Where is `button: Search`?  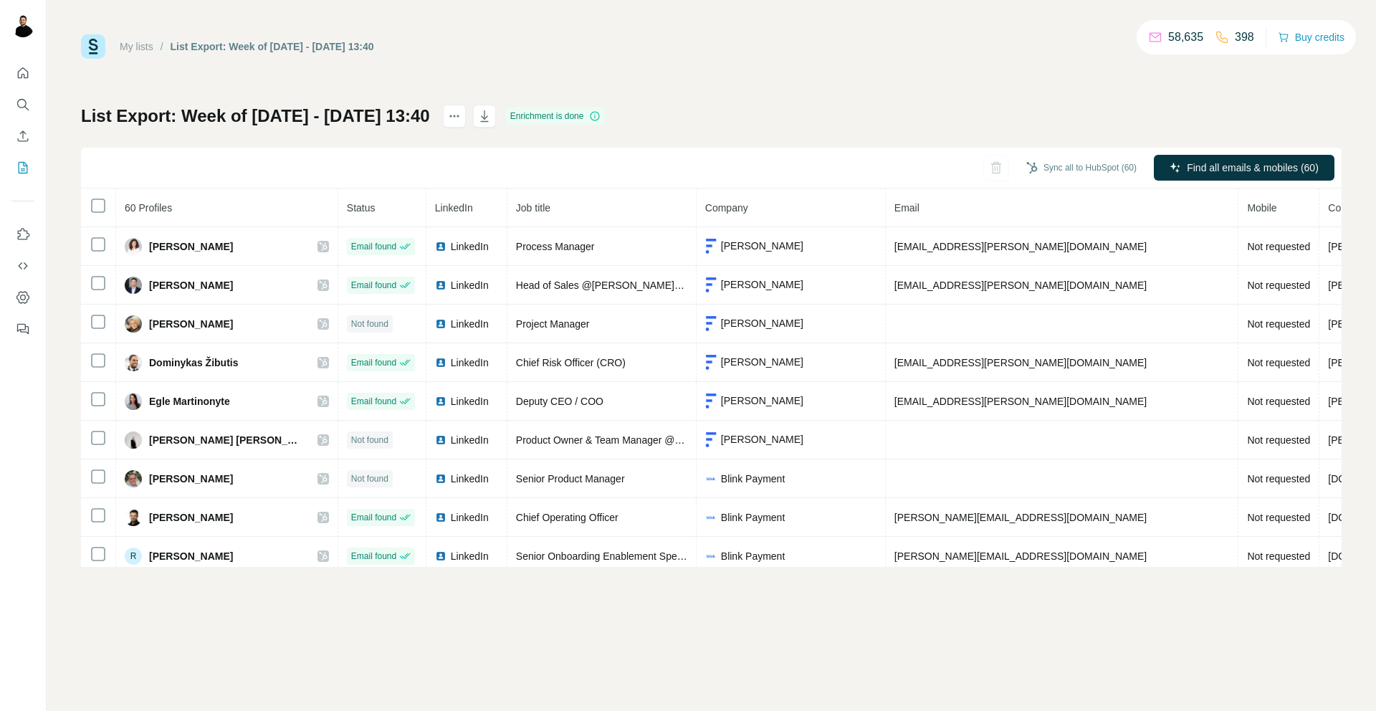 button: Search is located at coordinates (23, 105).